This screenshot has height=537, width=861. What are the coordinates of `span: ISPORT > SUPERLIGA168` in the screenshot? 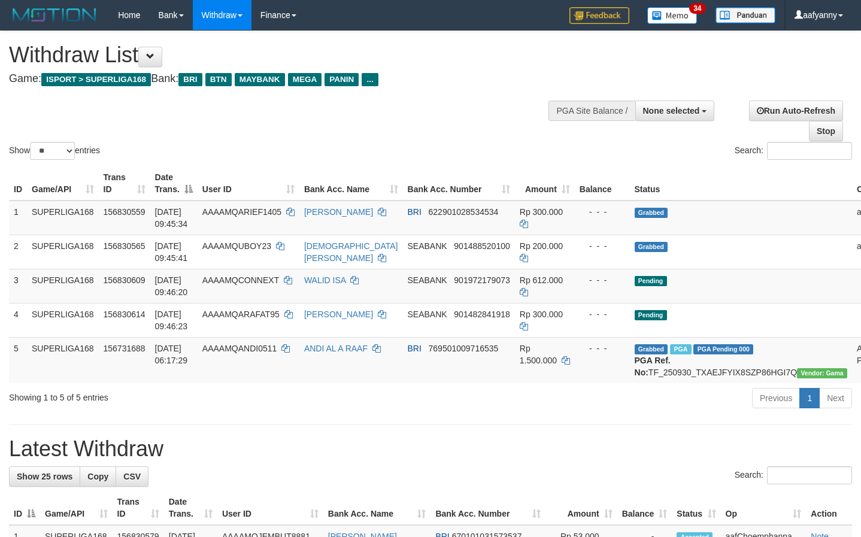 It's located at (96, 80).